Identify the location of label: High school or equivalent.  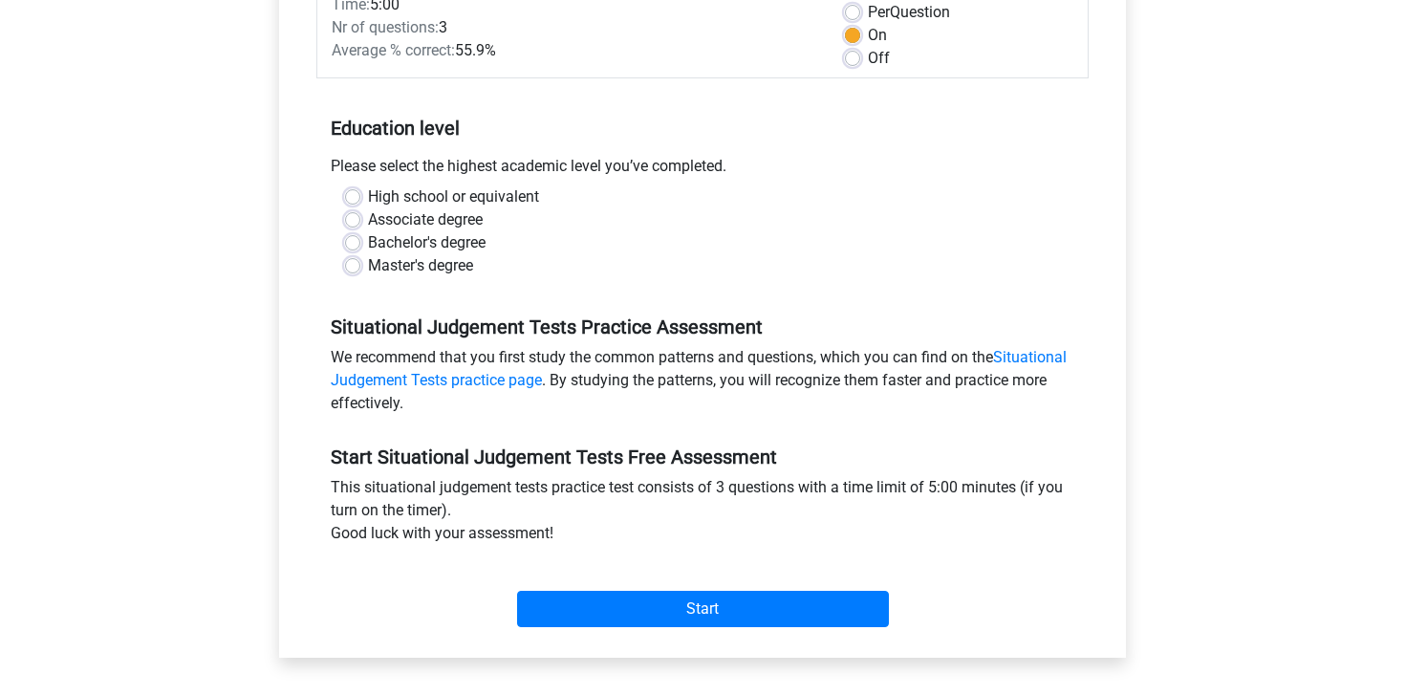
(453, 197).